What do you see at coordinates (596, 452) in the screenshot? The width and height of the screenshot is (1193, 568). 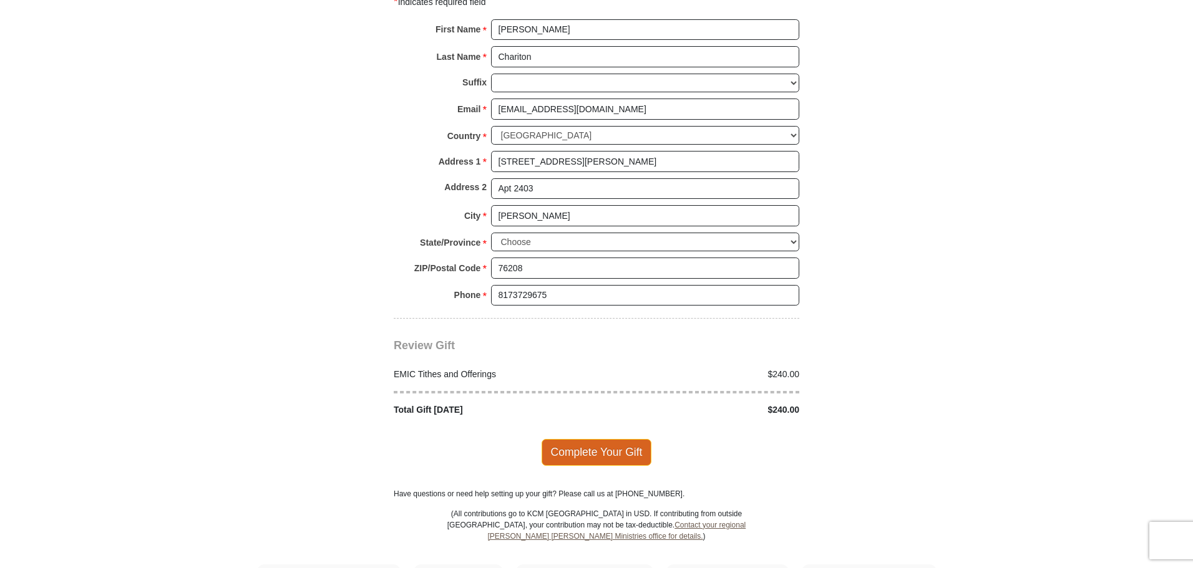 I see `span: Complete Your Gift` at bounding box center [596, 452].